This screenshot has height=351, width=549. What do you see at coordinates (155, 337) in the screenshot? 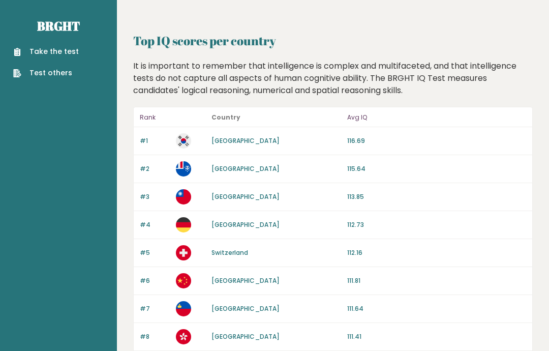
I see `p: #8` at bounding box center [155, 337].